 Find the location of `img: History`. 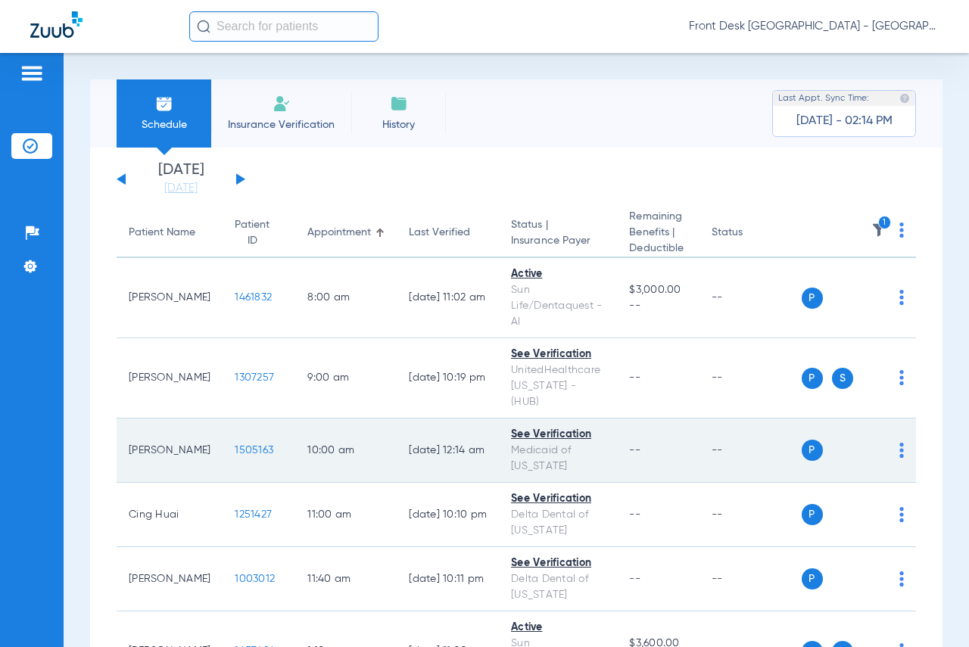

img: History is located at coordinates (399, 104).